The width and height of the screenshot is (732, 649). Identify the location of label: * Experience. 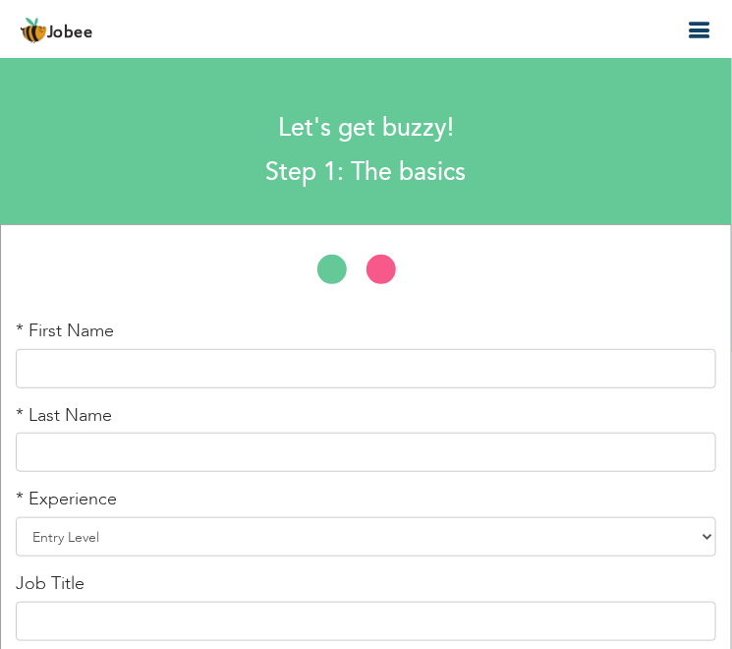
(66, 499).